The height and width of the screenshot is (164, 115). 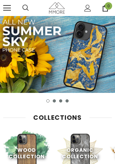 I want to click on img: MMORE Cases, so click(x=57, y=8).